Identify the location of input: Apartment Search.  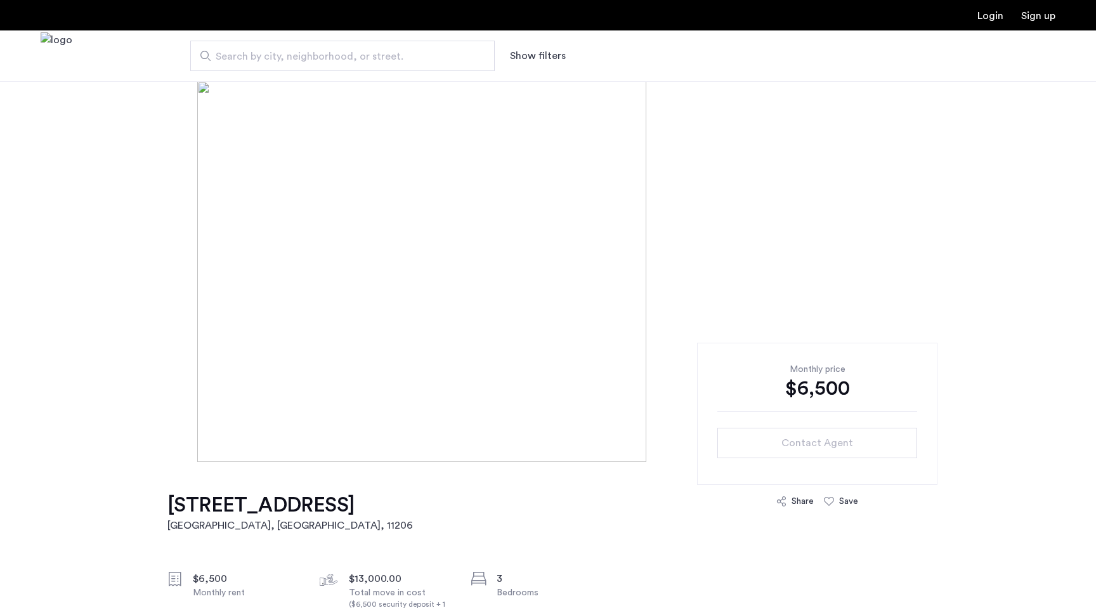
(342, 56).